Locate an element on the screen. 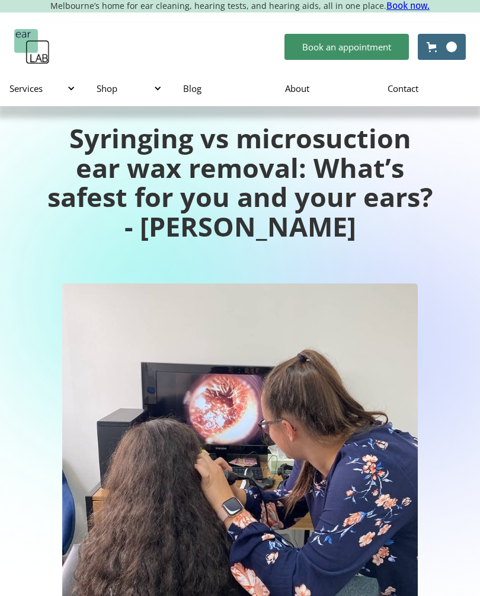  a: About is located at coordinates (327, 88).